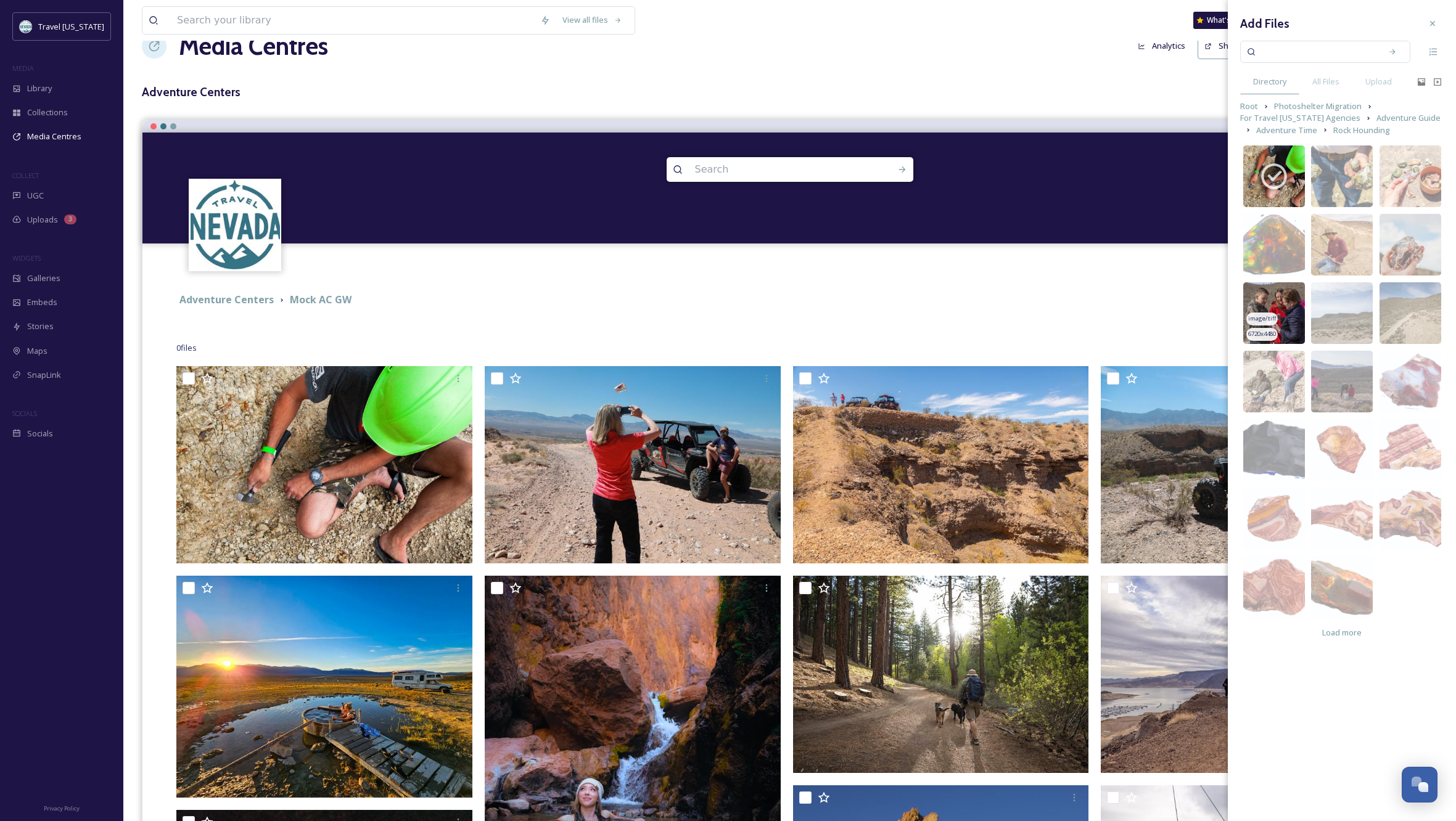  I want to click on button: Share, so click(1222, 46).